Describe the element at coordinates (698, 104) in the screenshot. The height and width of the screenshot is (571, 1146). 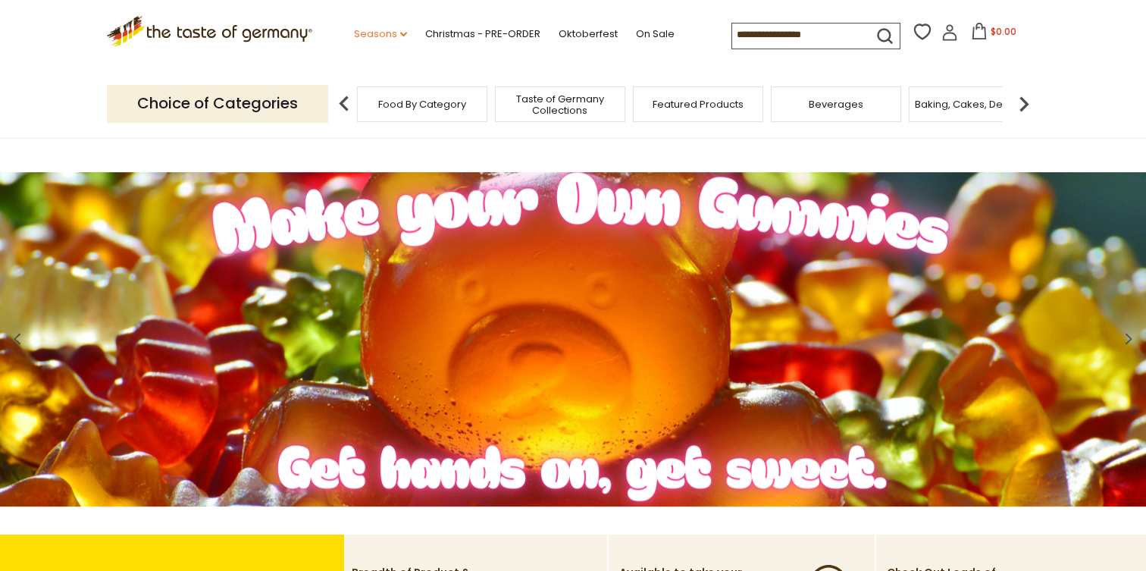
I see `a: Featured Products` at that location.